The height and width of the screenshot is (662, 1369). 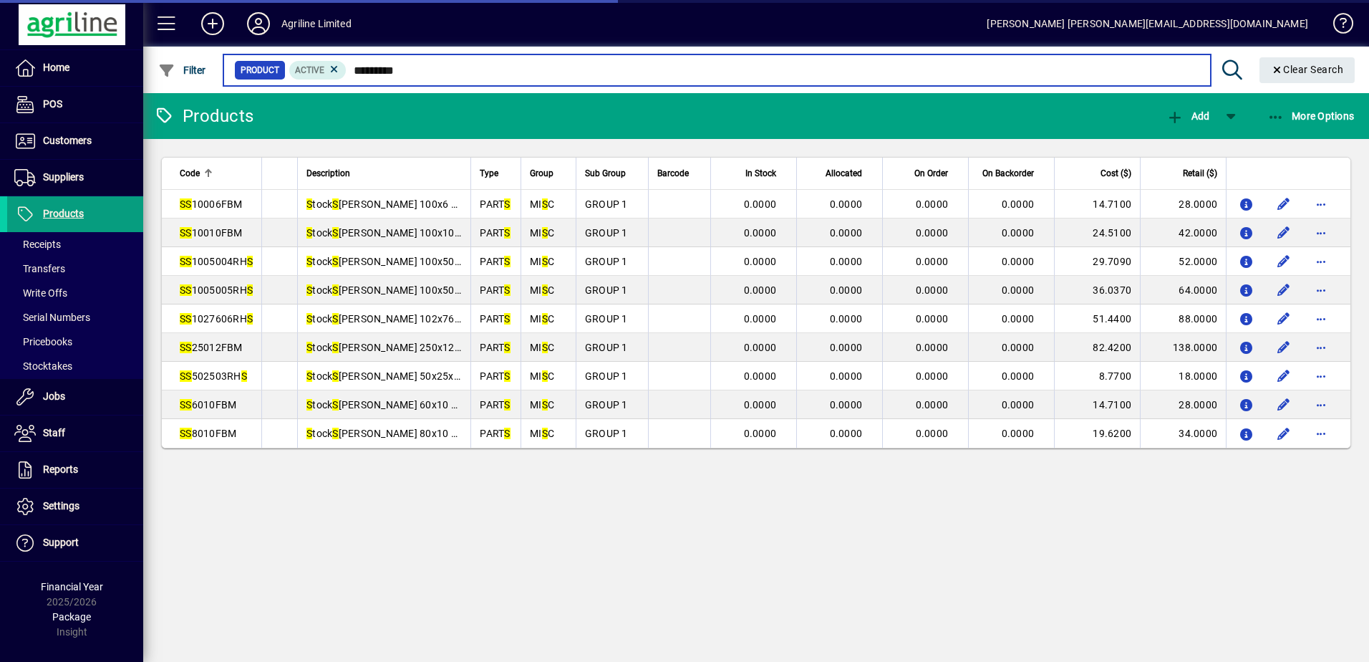 I want to click on td: 18.0000, so click(x=1183, y=376).